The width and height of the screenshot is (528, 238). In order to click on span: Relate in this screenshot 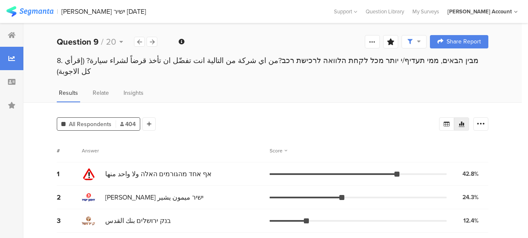, I will do `click(101, 93)`.